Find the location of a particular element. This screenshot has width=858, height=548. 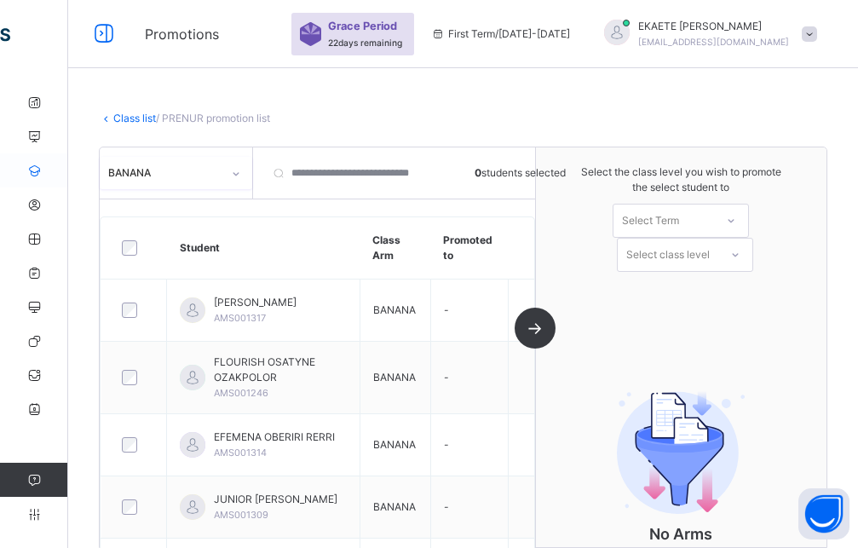

th: Promoted to is located at coordinates (469, 248).